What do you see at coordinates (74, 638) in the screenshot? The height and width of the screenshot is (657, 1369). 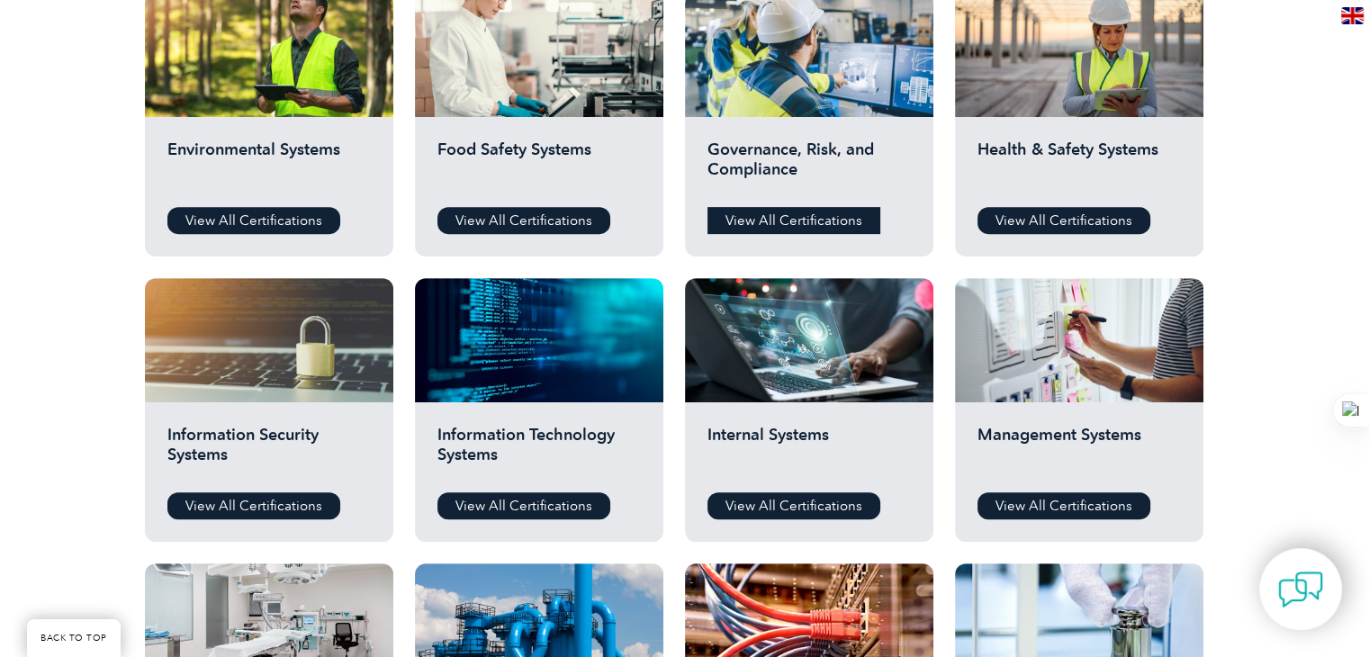 I see `a: BACK TO TOP` at bounding box center [74, 638].